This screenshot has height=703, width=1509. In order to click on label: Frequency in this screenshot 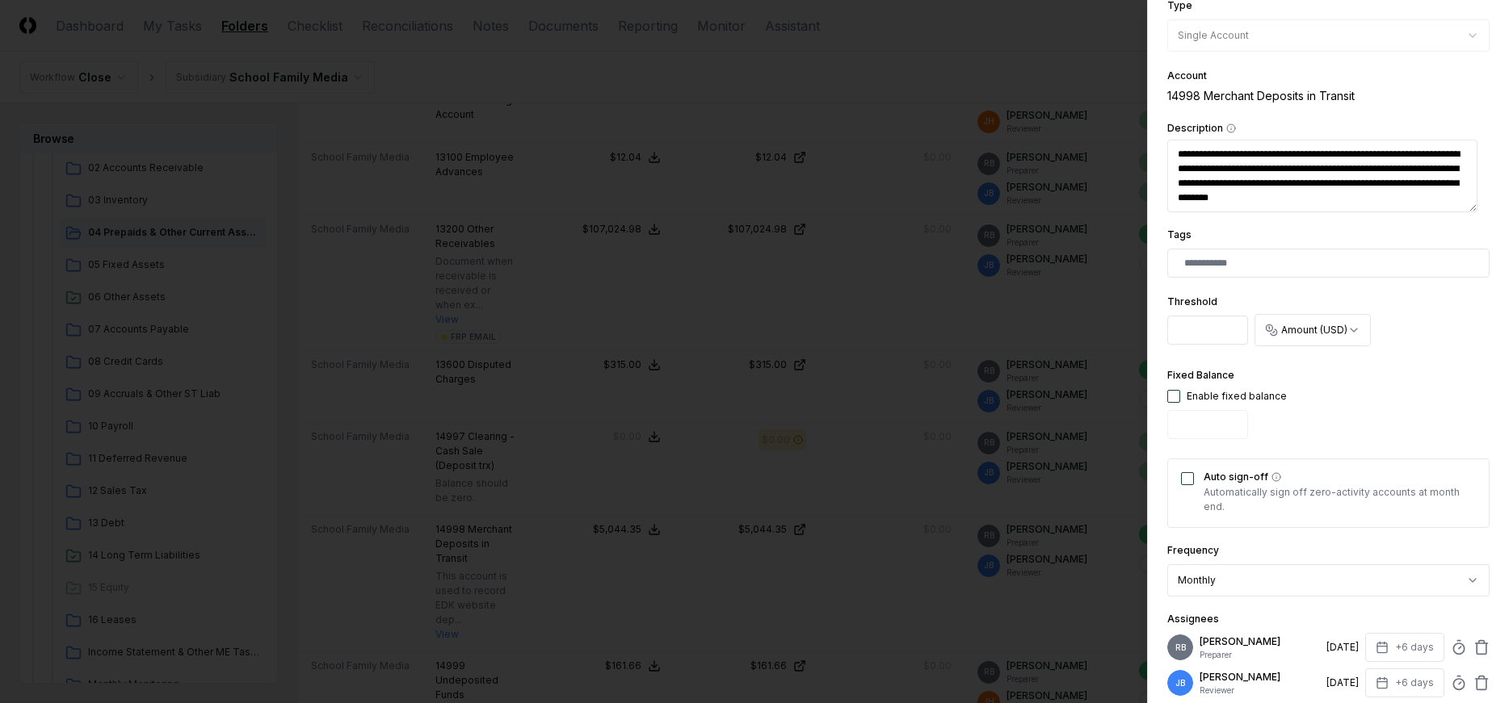, I will do `click(1193, 550)`.